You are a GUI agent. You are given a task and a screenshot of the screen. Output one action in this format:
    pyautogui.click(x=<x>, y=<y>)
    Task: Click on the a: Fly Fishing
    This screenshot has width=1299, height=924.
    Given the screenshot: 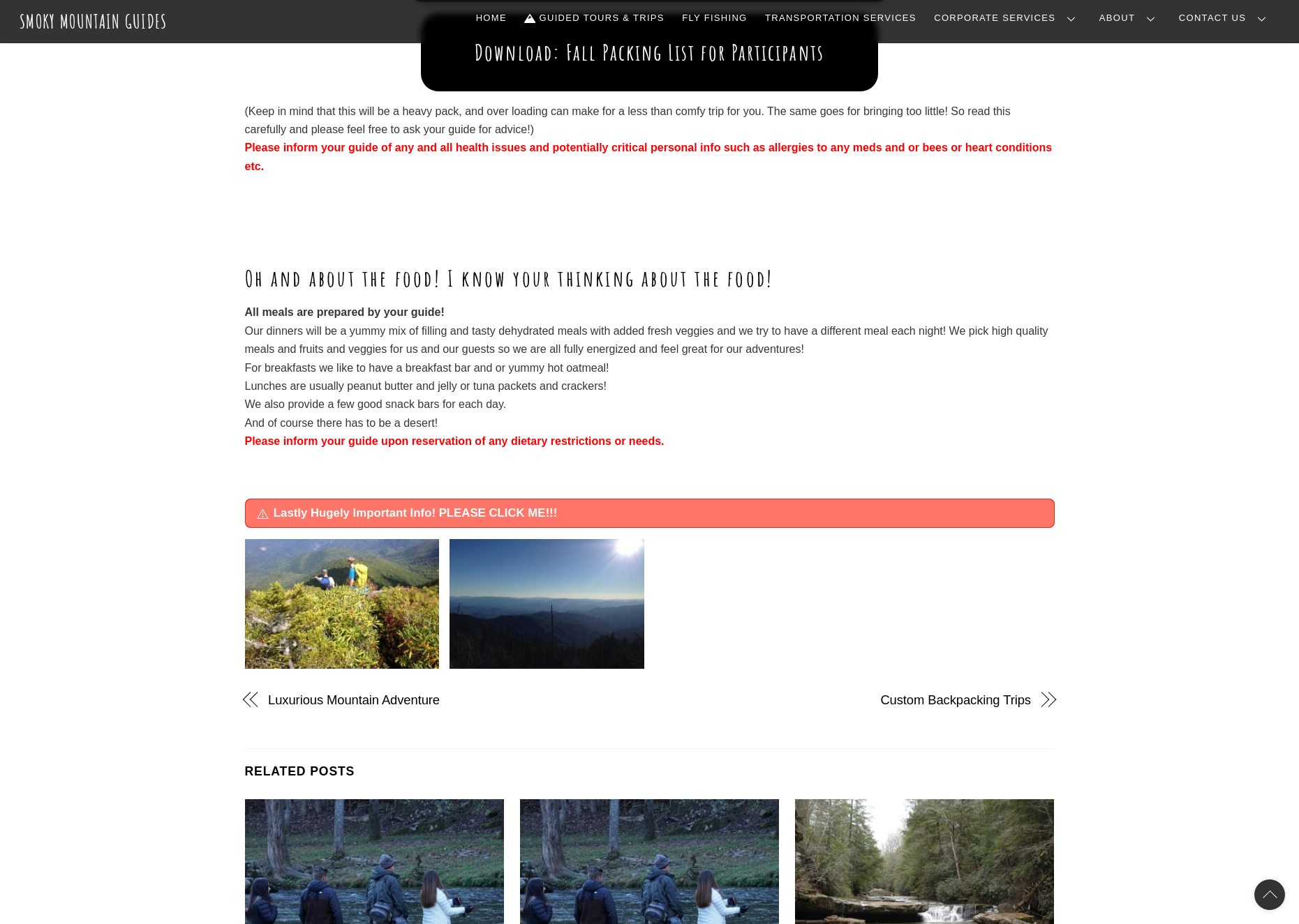 What is the action you would take?
    pyautogui.click(x=714, y=18)
    